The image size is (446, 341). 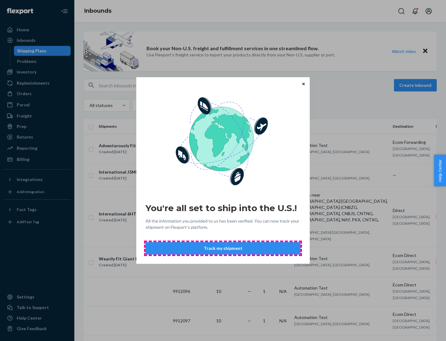 I want to click on button: Close, so click(x=304, y=84).